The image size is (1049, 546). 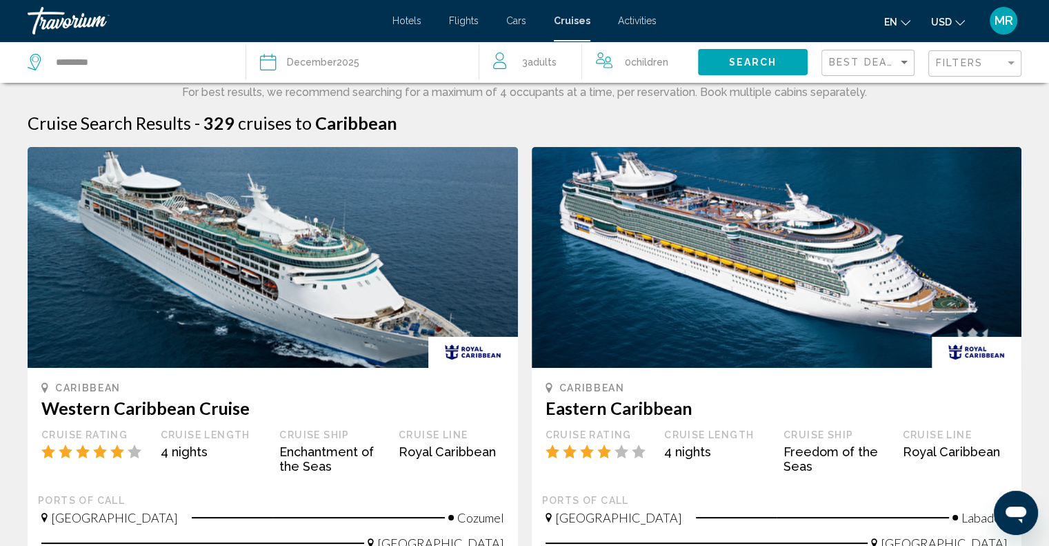 I want to click on span: en, so click(x=891, y=22).